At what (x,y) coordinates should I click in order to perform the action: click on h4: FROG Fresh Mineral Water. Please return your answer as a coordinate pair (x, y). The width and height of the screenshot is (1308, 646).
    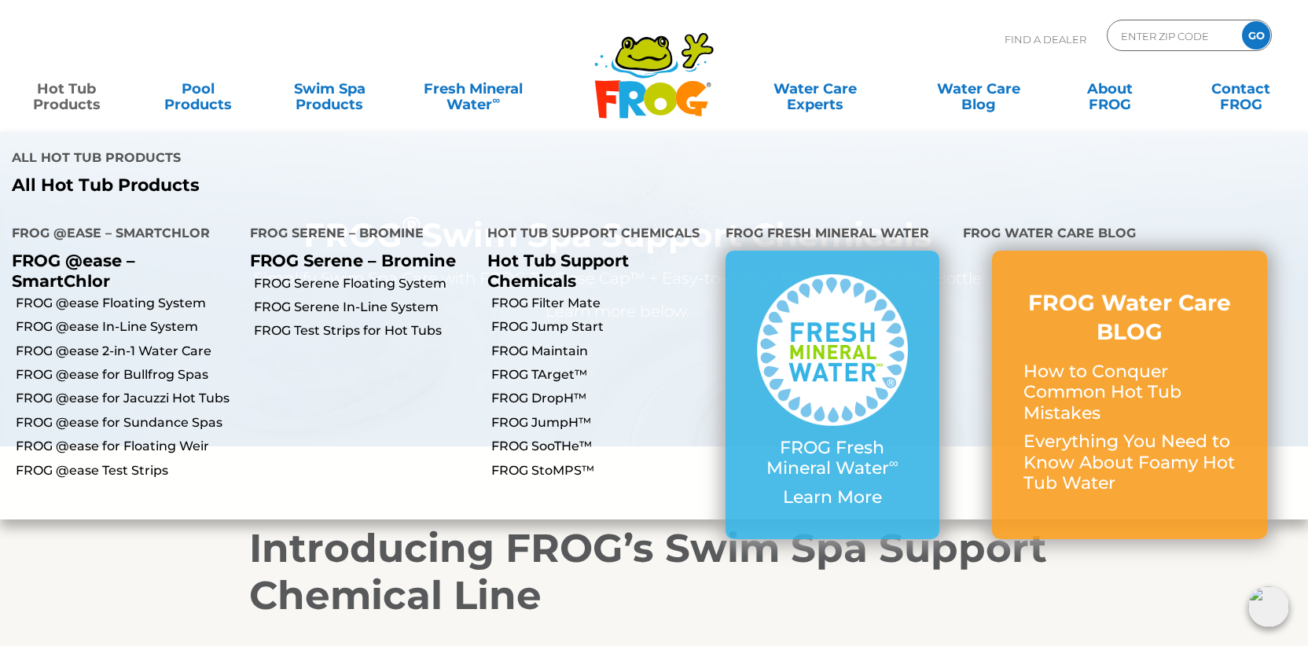
    Looking at the image, I should click on (832, 235).